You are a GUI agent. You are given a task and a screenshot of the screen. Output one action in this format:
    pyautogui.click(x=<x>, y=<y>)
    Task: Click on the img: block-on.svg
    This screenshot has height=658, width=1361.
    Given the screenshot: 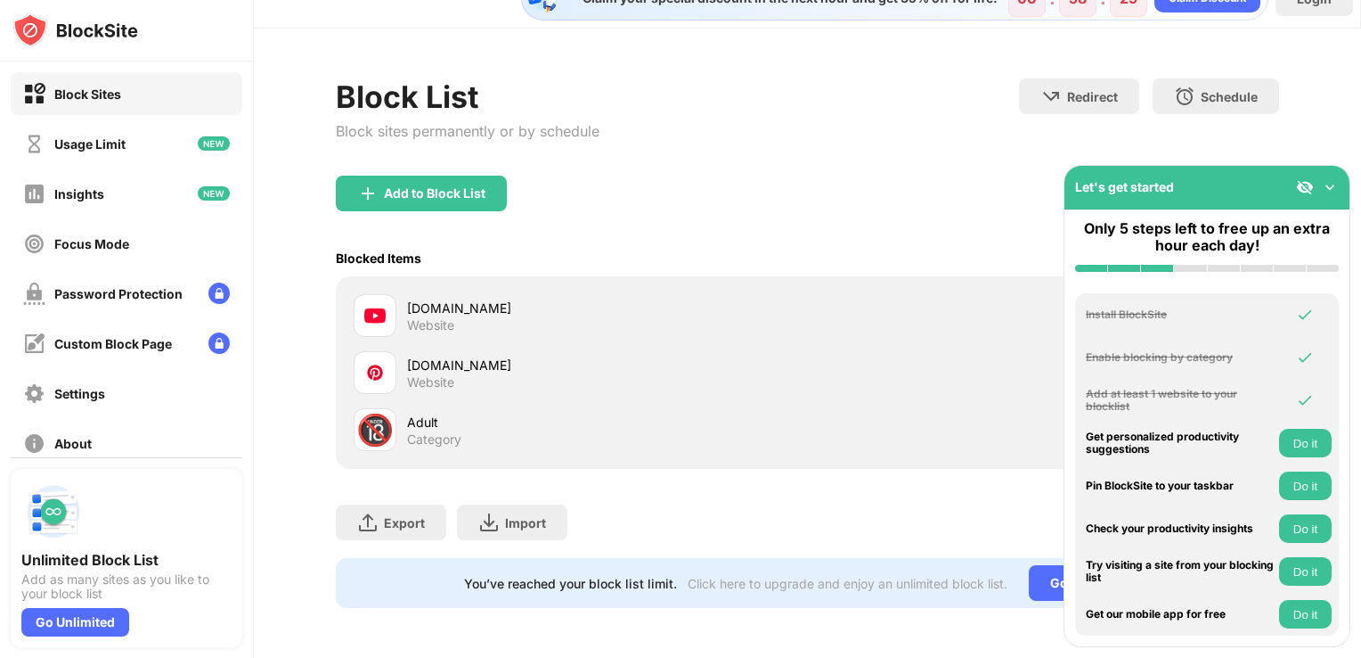 What is the action you would take?
    pyautogui.click(x=34, y=94)
    